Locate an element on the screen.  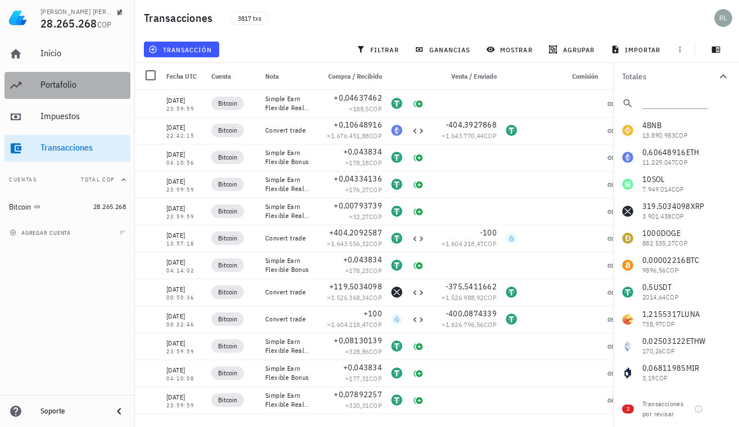
button: CuentasTotal COP is located at coordinates (67, 180).